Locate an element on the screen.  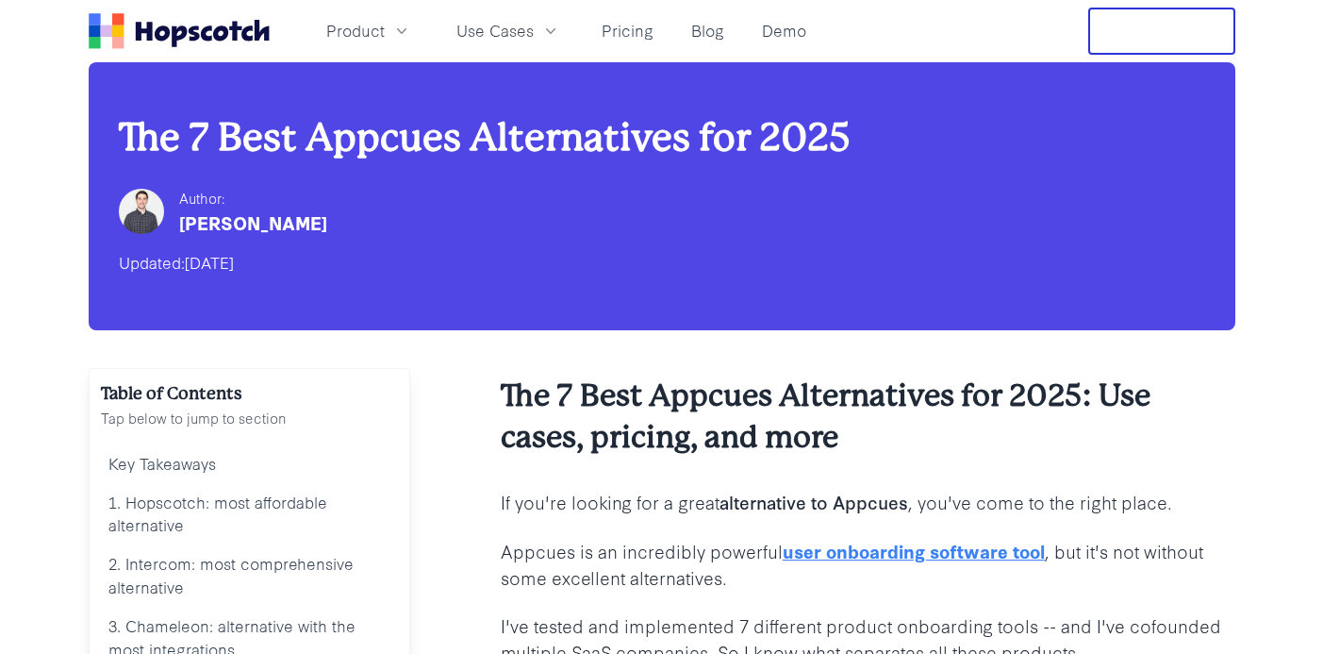
h2: Table of Contents is located at coordinates (249, 393).